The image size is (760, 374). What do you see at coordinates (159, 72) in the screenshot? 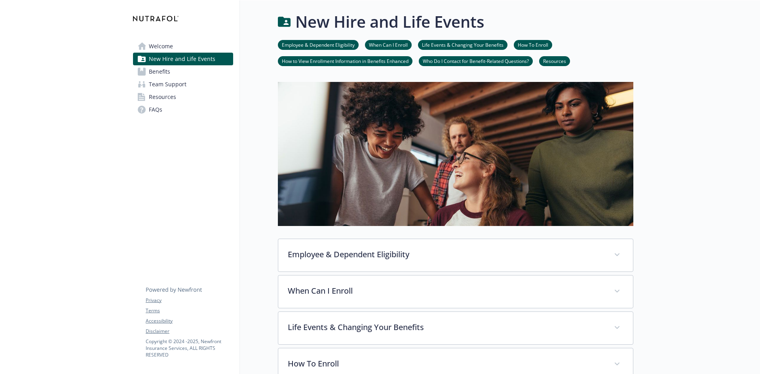
I see `span: Benefits` at bounding box center [159, 72].